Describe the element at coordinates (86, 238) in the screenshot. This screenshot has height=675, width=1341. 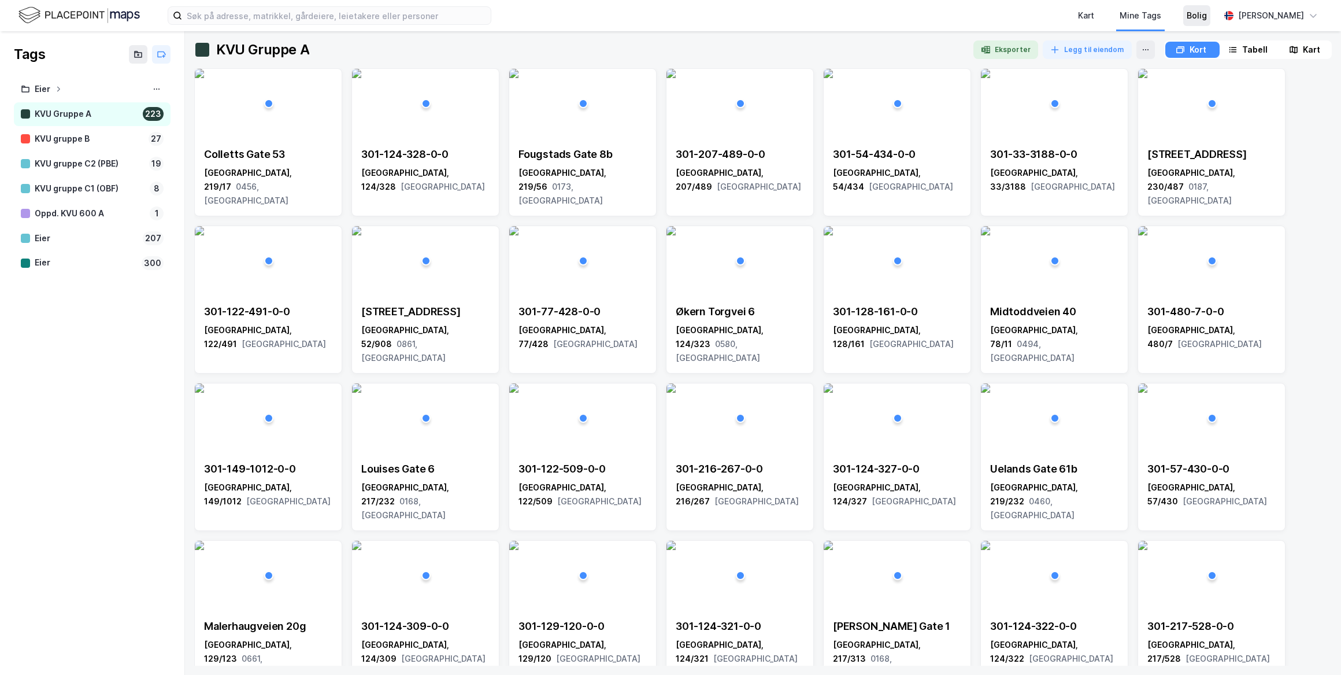
I see `div: Eier` at that location.